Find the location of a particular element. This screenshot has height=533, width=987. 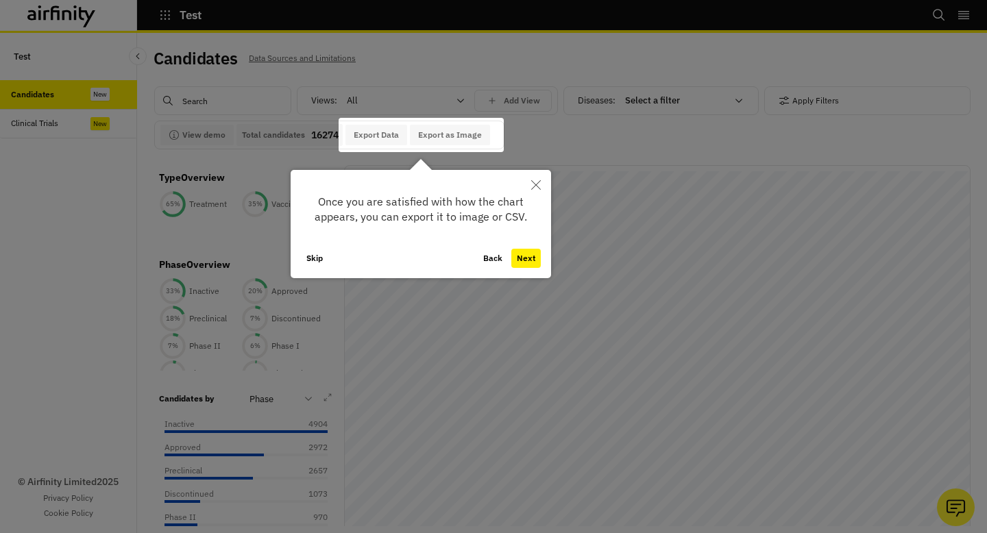

button: Next is located at coordinates (526, 258).